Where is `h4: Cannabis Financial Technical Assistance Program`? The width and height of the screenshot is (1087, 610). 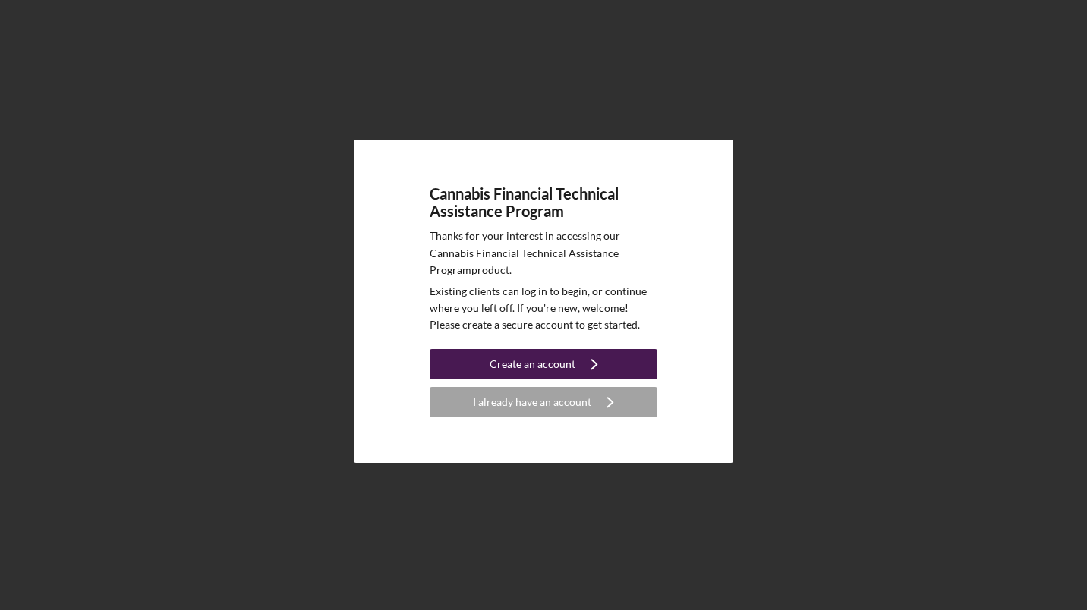
h4: Cannabis Financial Technical Assistance Program is located at coordinates (543, 203).